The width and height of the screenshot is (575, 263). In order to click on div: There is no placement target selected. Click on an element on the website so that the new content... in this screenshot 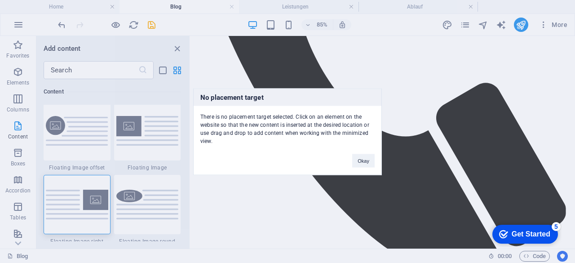, I will do `click(288, 125)`.